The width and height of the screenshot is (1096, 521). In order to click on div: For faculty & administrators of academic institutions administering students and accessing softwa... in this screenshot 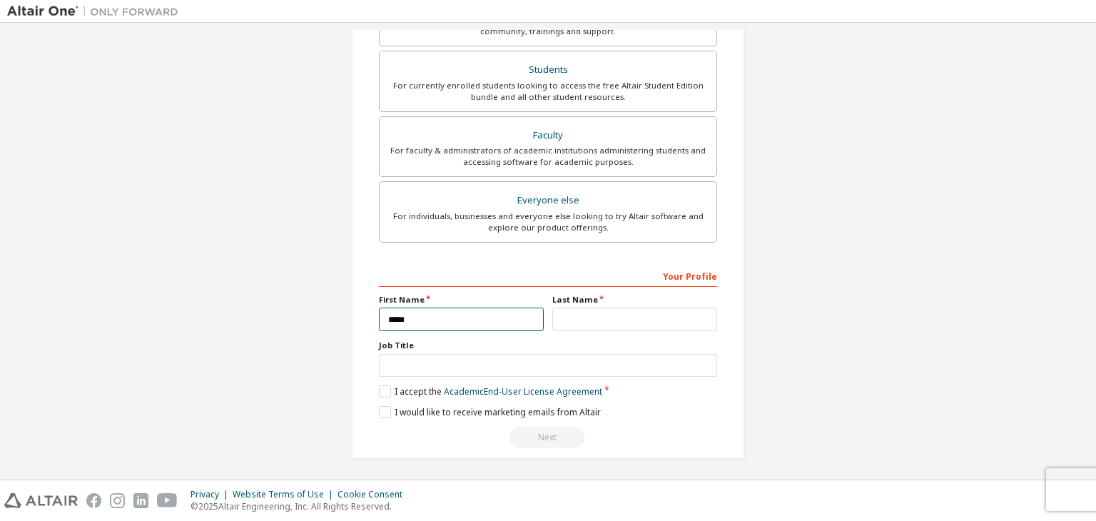, I will do `click(548, 156)`.